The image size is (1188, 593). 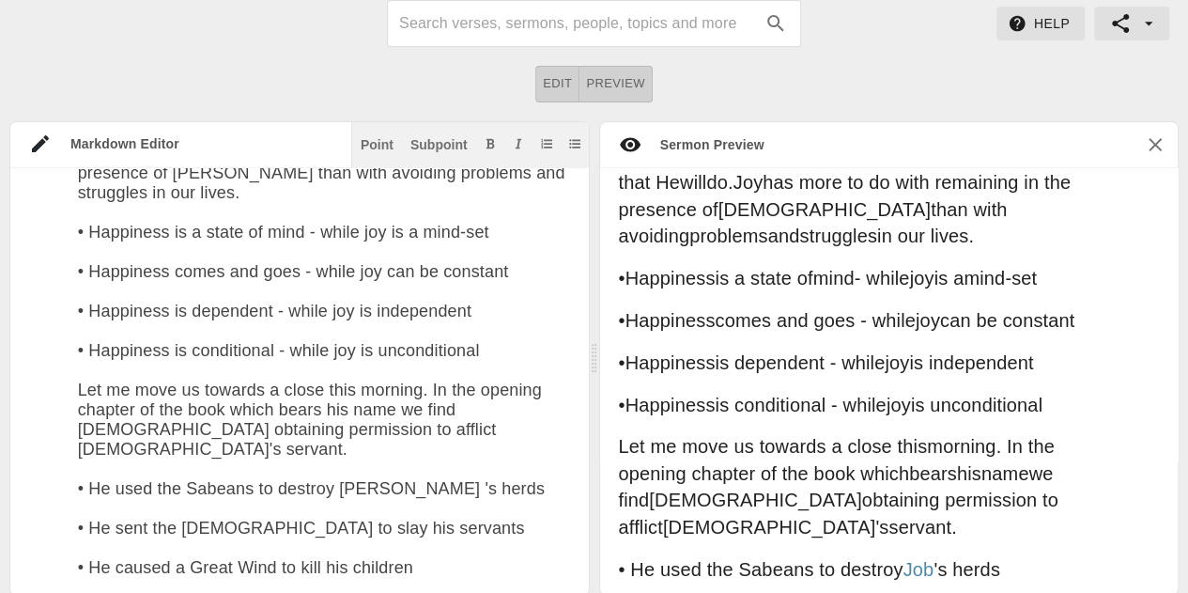 I want to click on div: Subpoint, so click(x=439, y=145).